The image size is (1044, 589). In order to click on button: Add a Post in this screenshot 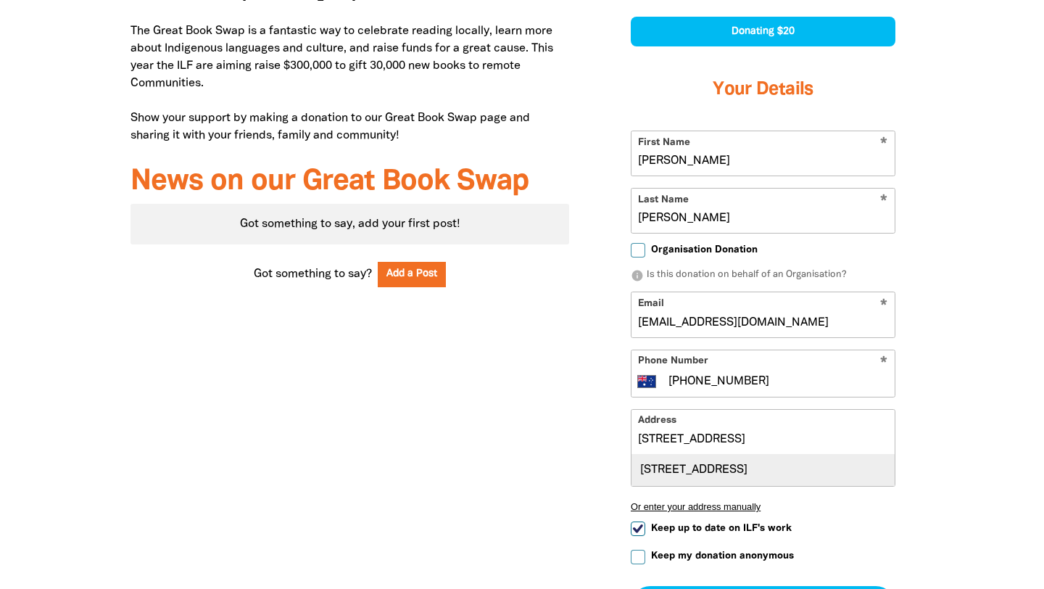, I will do `click(412, 274)`.